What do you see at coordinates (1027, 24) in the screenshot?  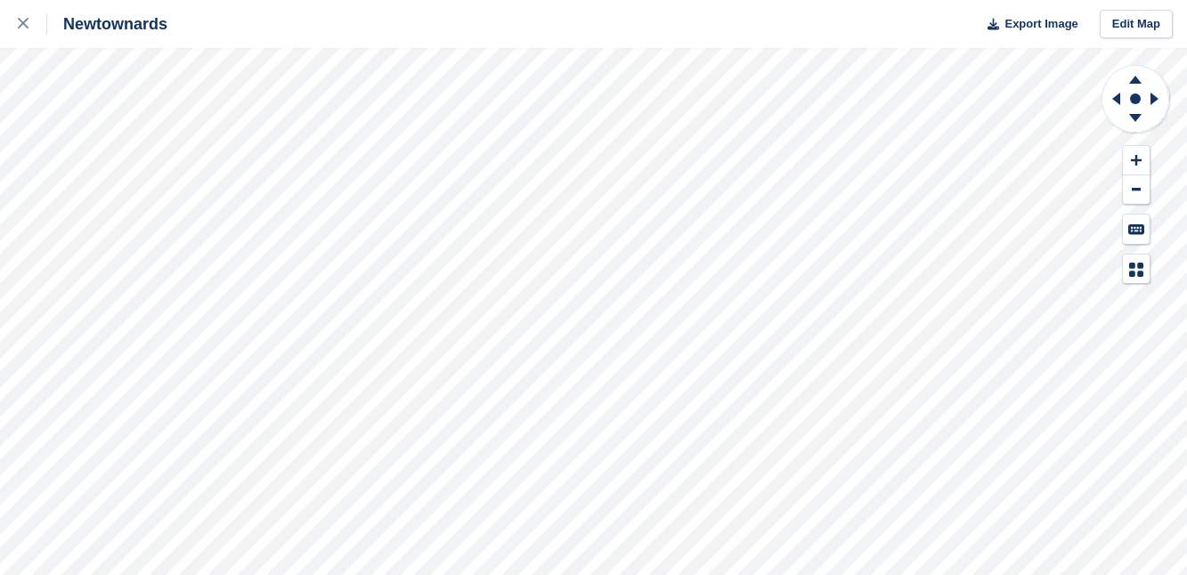 I see `button: Export Image` at bounding box center [1027, 24].